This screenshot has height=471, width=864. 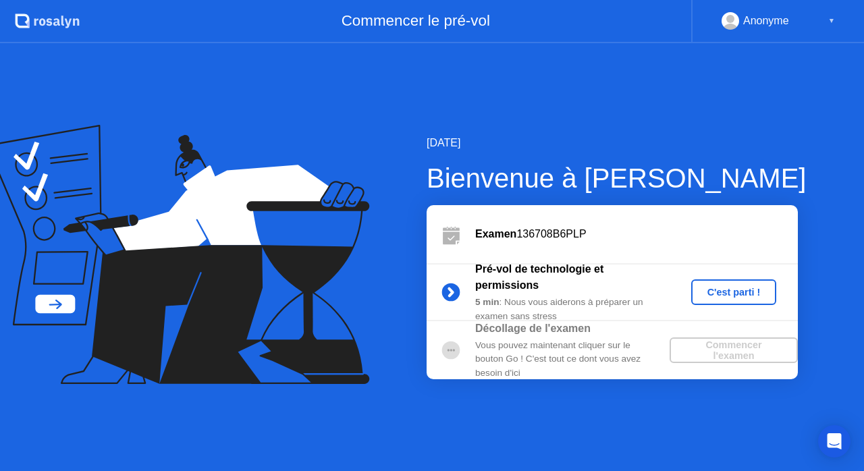 What do you see at coordinates (532, 328) in the screenshot?
I see `b: Décollage de l'examen` at bounding box center [532, 328].